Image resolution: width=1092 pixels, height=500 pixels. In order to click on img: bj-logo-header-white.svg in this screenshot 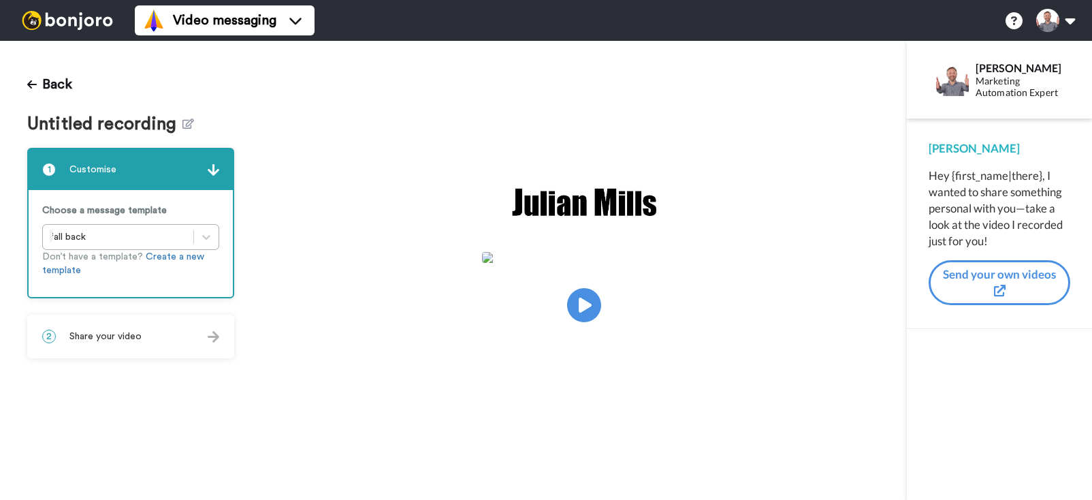, I will do `click(67, 20)`.